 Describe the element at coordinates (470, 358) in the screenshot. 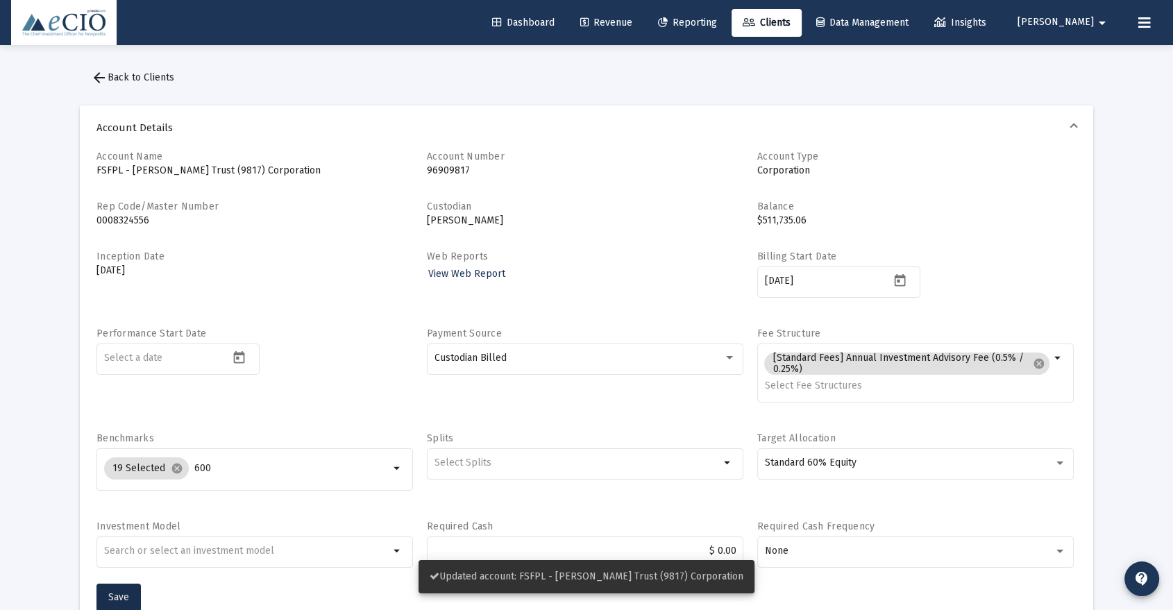

I see `span: Custodian Billed` at that location.